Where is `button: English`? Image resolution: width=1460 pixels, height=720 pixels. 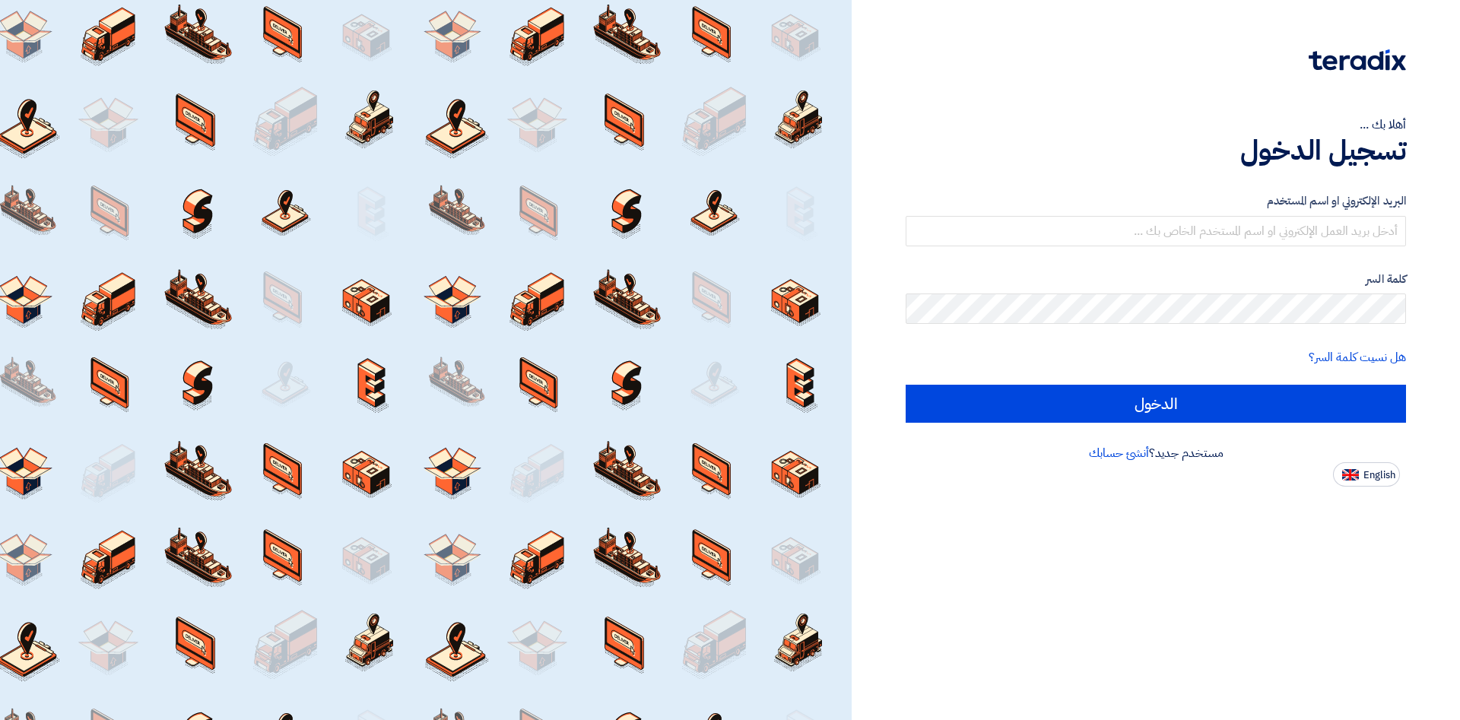 button: English is located at coordinates (1366, 474).